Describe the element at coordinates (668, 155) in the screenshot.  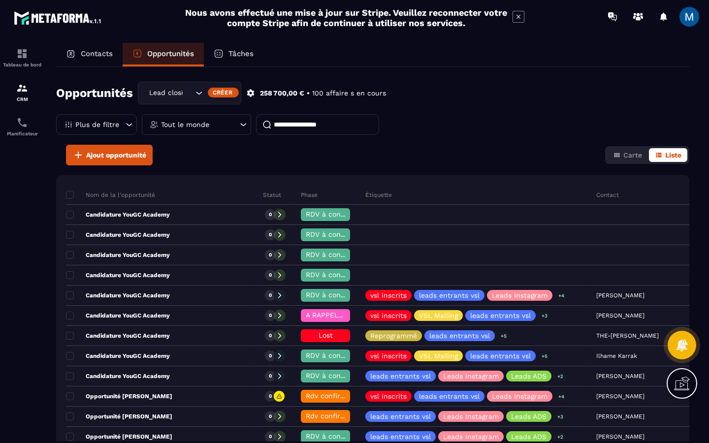
I see `button: Liste` at that location.